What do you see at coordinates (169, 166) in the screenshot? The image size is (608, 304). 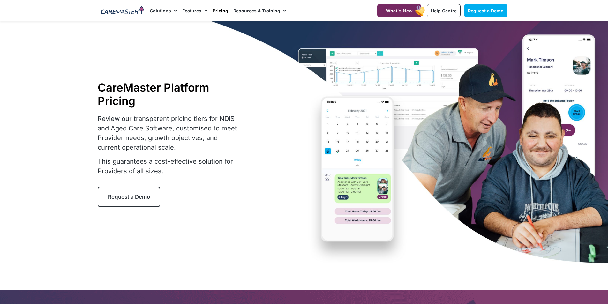 I see `p: This guarantees a cost-effective solution for Providers of all sizes.` at bounding box center [169, 166].